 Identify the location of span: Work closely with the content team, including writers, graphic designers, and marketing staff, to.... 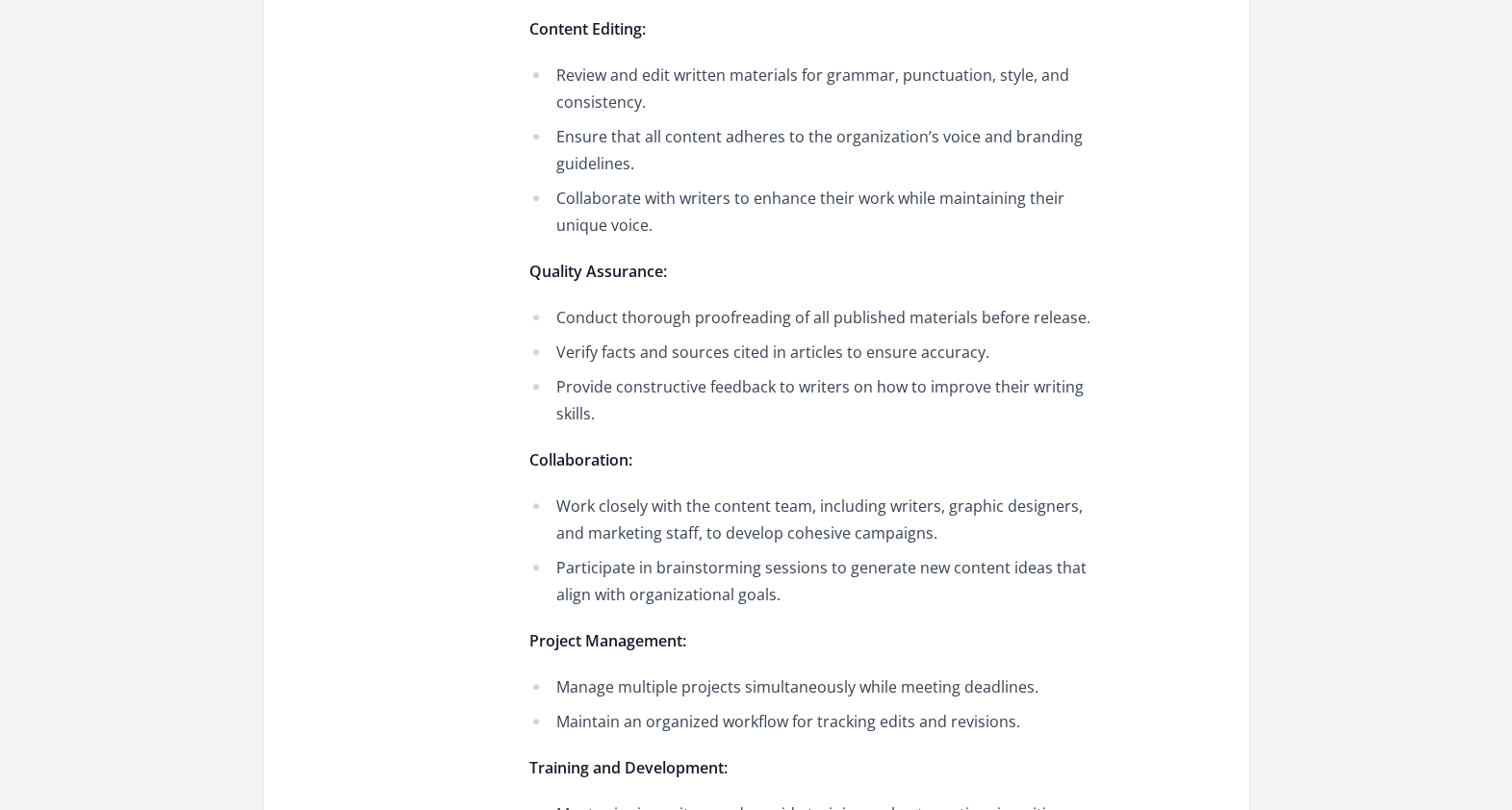
(819, 520).